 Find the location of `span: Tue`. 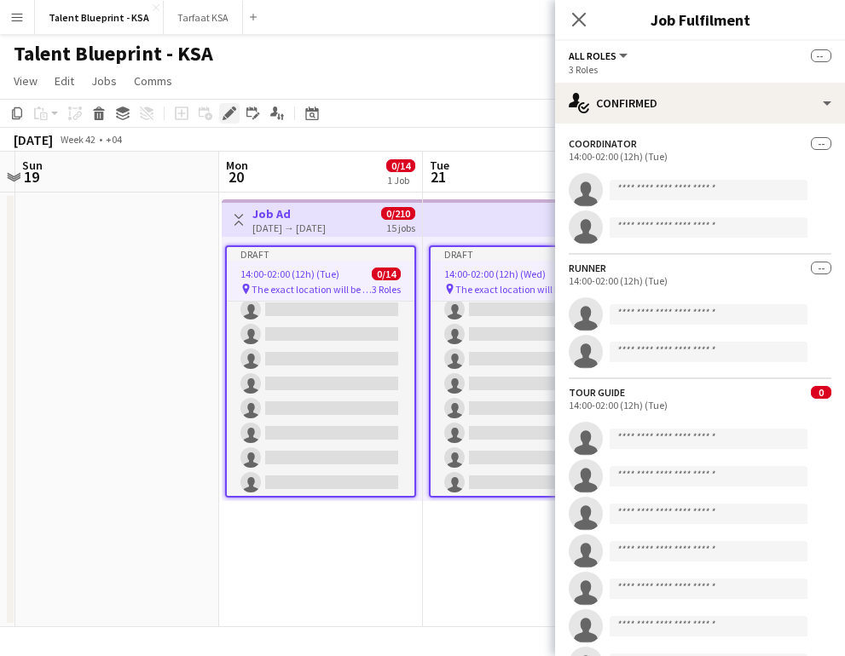

span: Tue is located at coordinates (439, 165).